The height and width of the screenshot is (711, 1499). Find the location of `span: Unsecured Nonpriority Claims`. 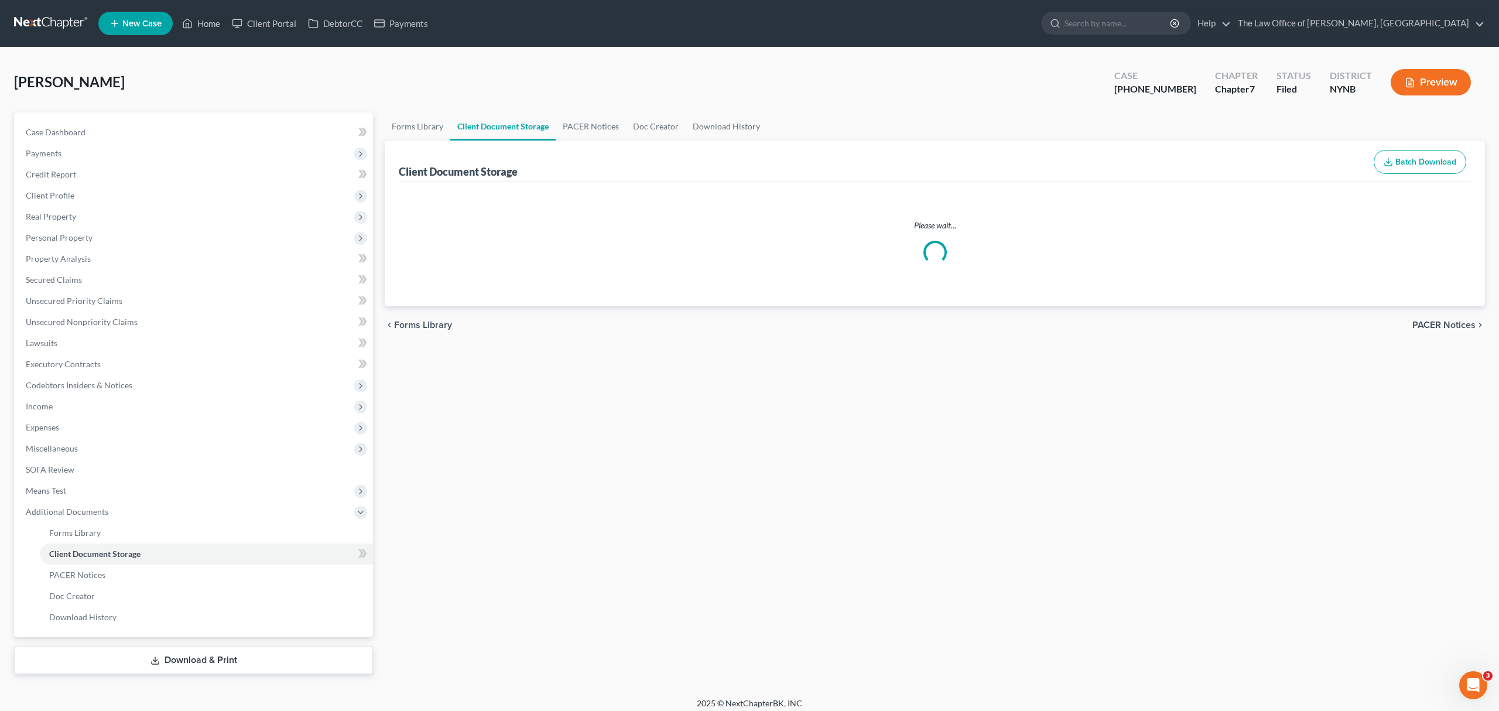

span: Unsecured Nonpriority Claims is located at coordinates (81, 322).